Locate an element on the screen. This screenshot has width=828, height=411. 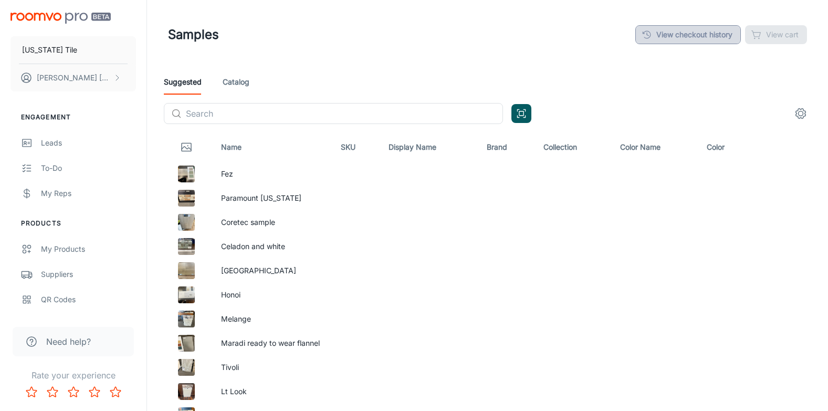
th: Color Name is located at coordinates (655, 147).